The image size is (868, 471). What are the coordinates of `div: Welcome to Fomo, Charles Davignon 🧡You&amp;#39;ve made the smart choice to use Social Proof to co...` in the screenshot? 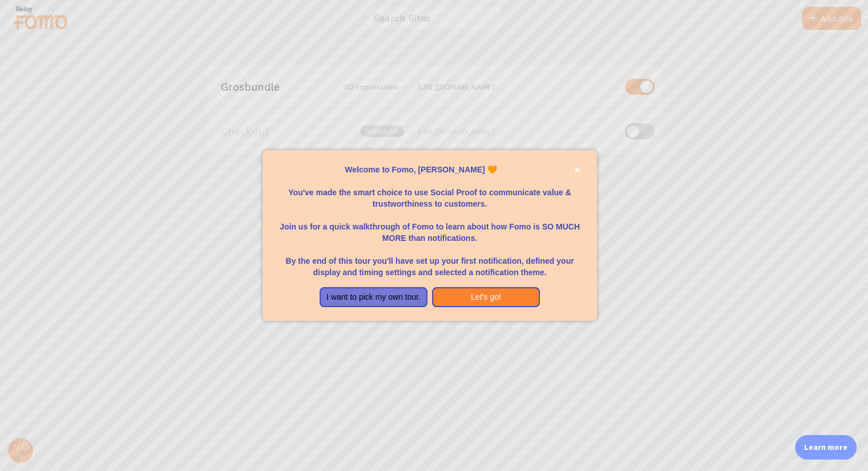 It's located at (430, 236).